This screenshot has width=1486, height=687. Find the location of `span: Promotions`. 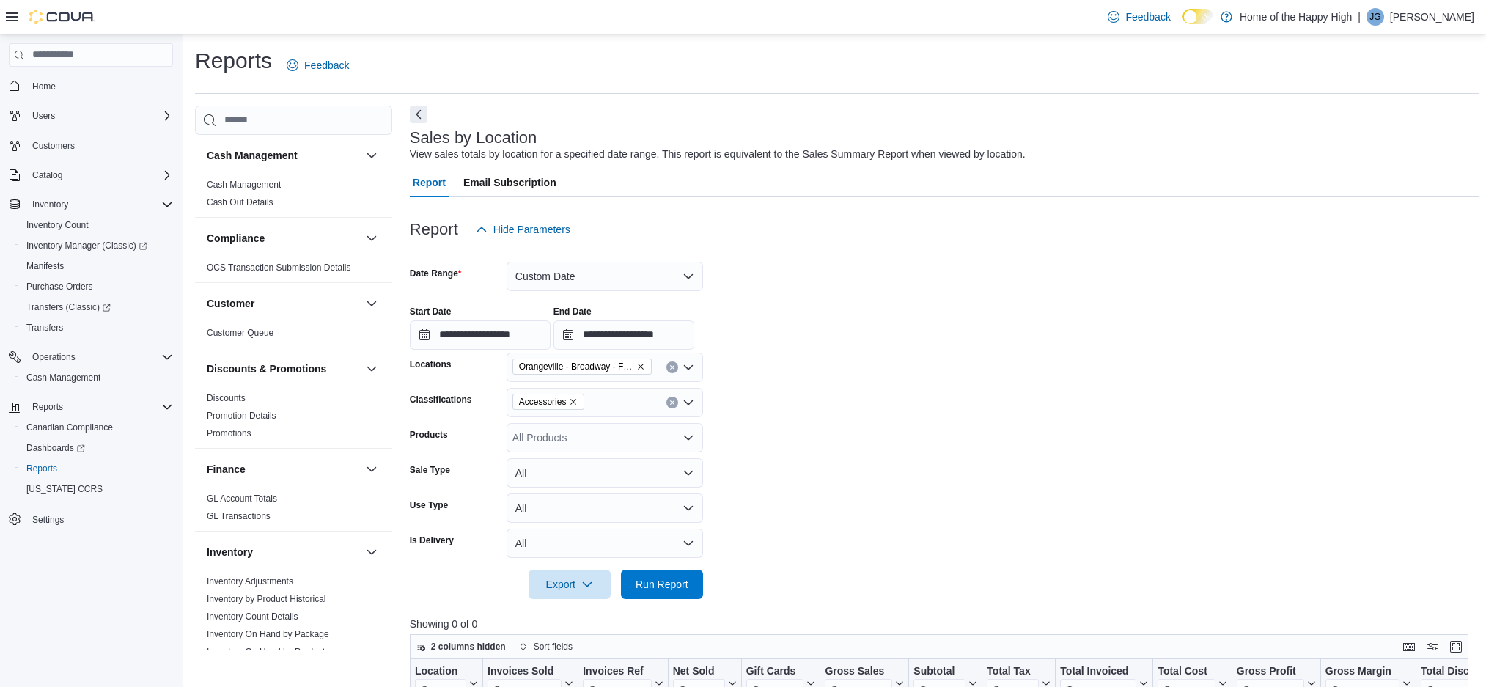

span: Promotions is located at coordinates (229, 433).